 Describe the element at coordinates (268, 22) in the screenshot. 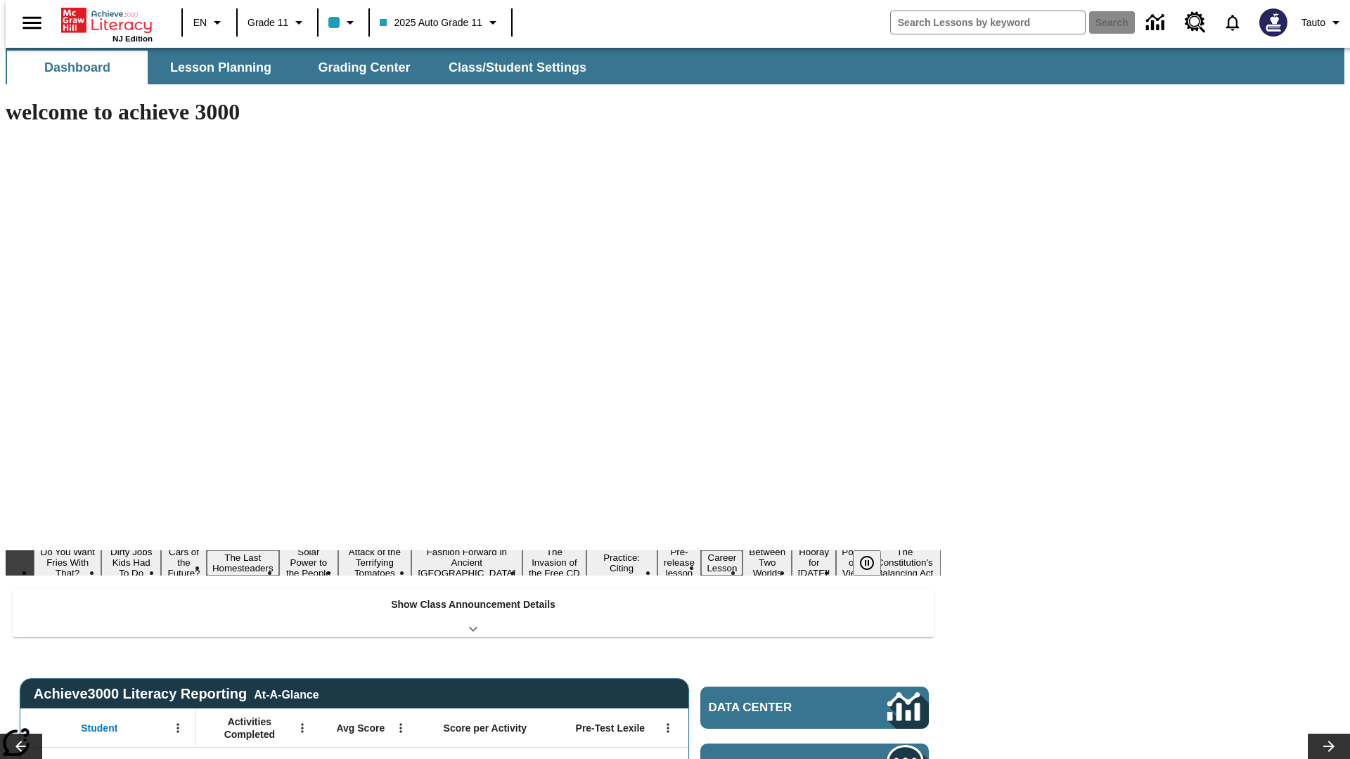

I see `span: Grade 11` at that location.